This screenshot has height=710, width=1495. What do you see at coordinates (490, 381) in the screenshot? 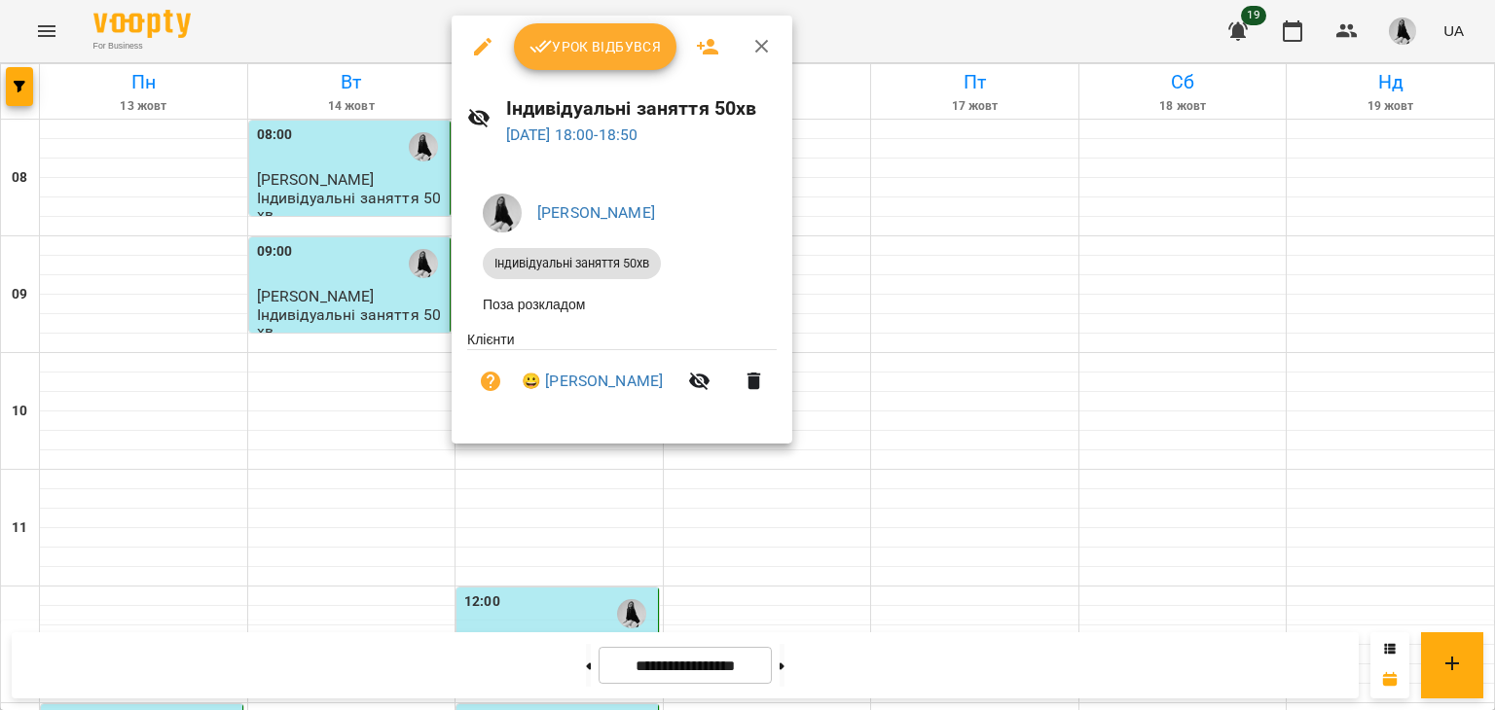
I see `button: Візит ще не сплачено. Додати оплату?` at bounding box center [490, 381].